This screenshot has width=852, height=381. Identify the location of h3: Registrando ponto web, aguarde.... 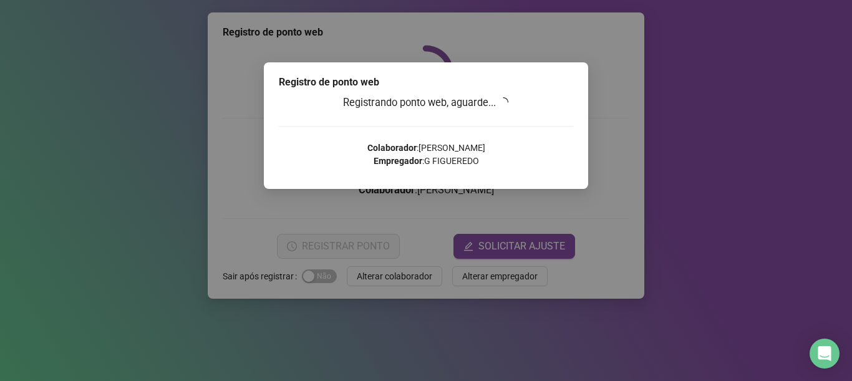
(426, 103).